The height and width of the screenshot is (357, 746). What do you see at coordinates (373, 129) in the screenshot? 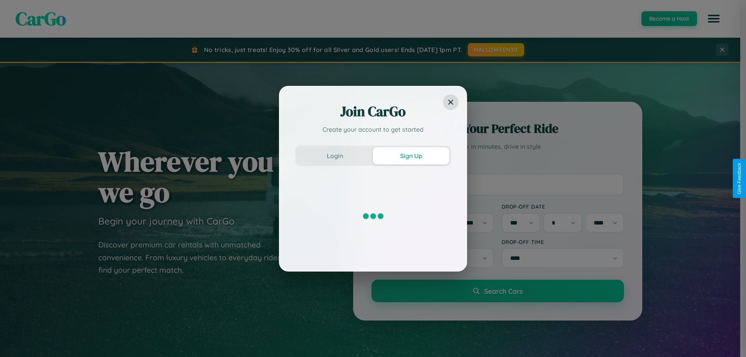
I see `p: Create your account to get started` at bounding box center [373, 129].